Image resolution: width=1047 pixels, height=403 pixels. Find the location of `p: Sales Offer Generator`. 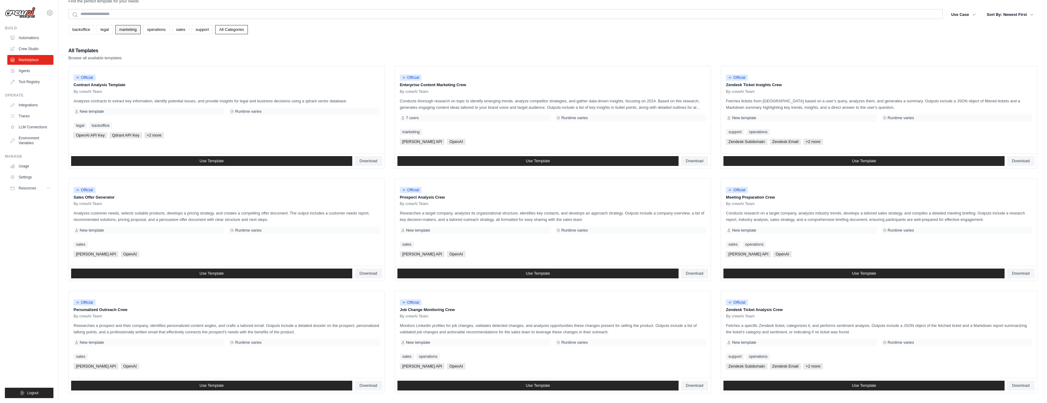

p: Sales Offer Generator is located at coordinates (226, 197).